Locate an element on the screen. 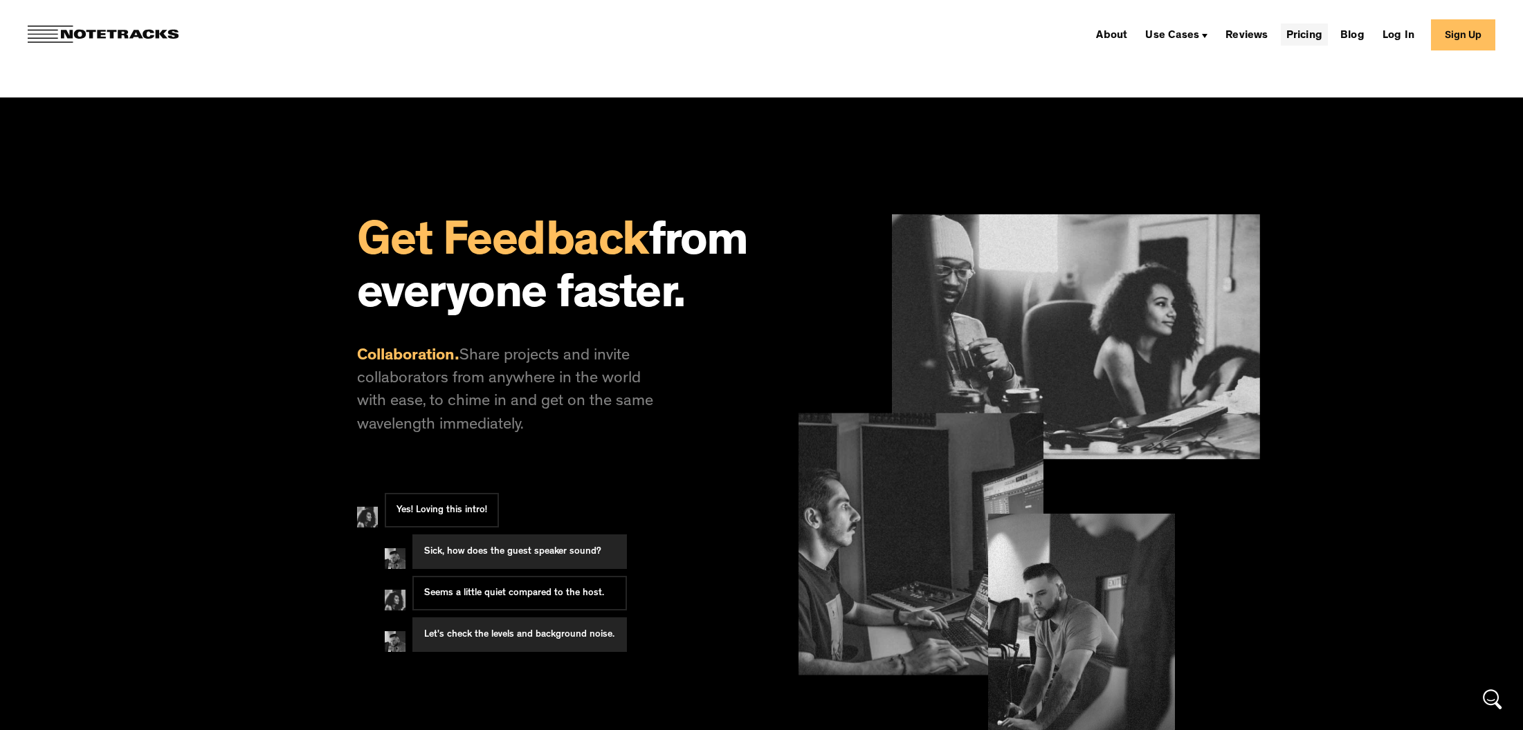  div: Let's check the levels and background noise. is located at coordinates (519, 635).